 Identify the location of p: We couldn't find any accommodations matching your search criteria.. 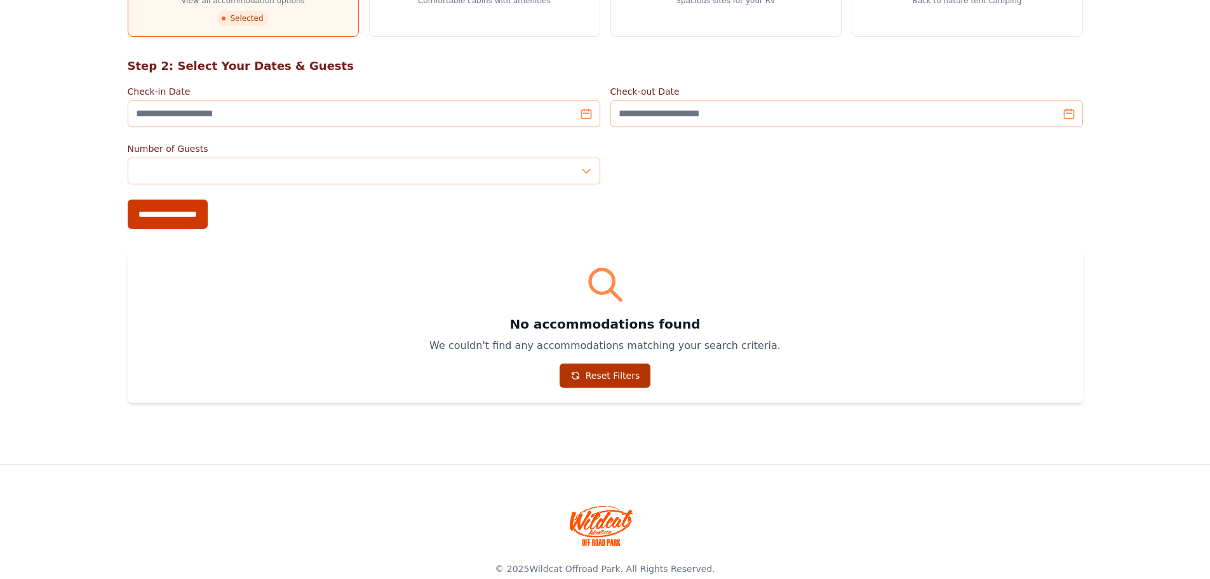
(605, 346).